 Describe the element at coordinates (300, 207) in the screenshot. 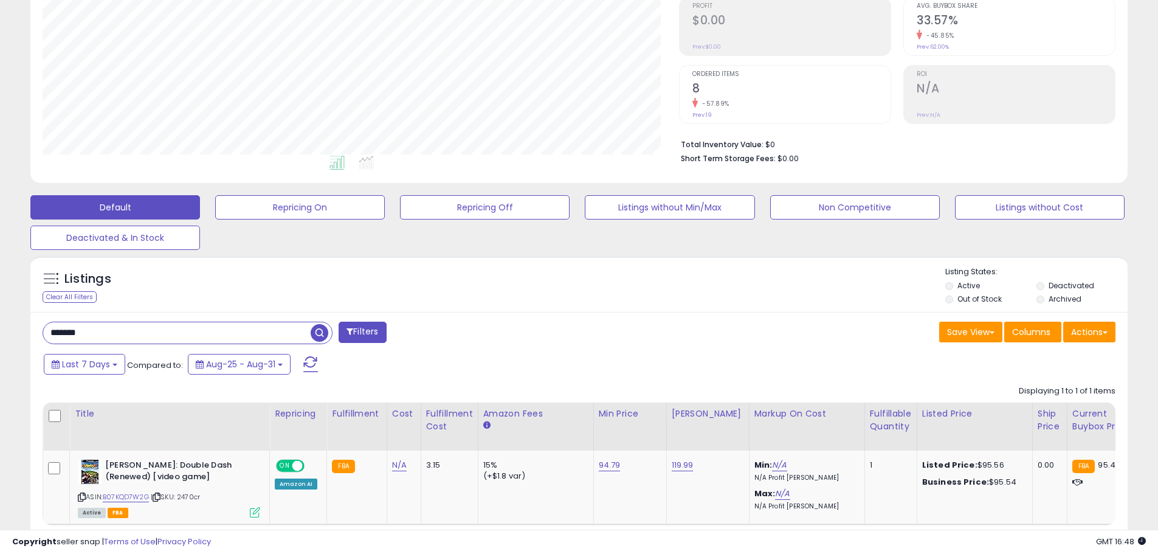

I see `button: Repricing On` at that location.